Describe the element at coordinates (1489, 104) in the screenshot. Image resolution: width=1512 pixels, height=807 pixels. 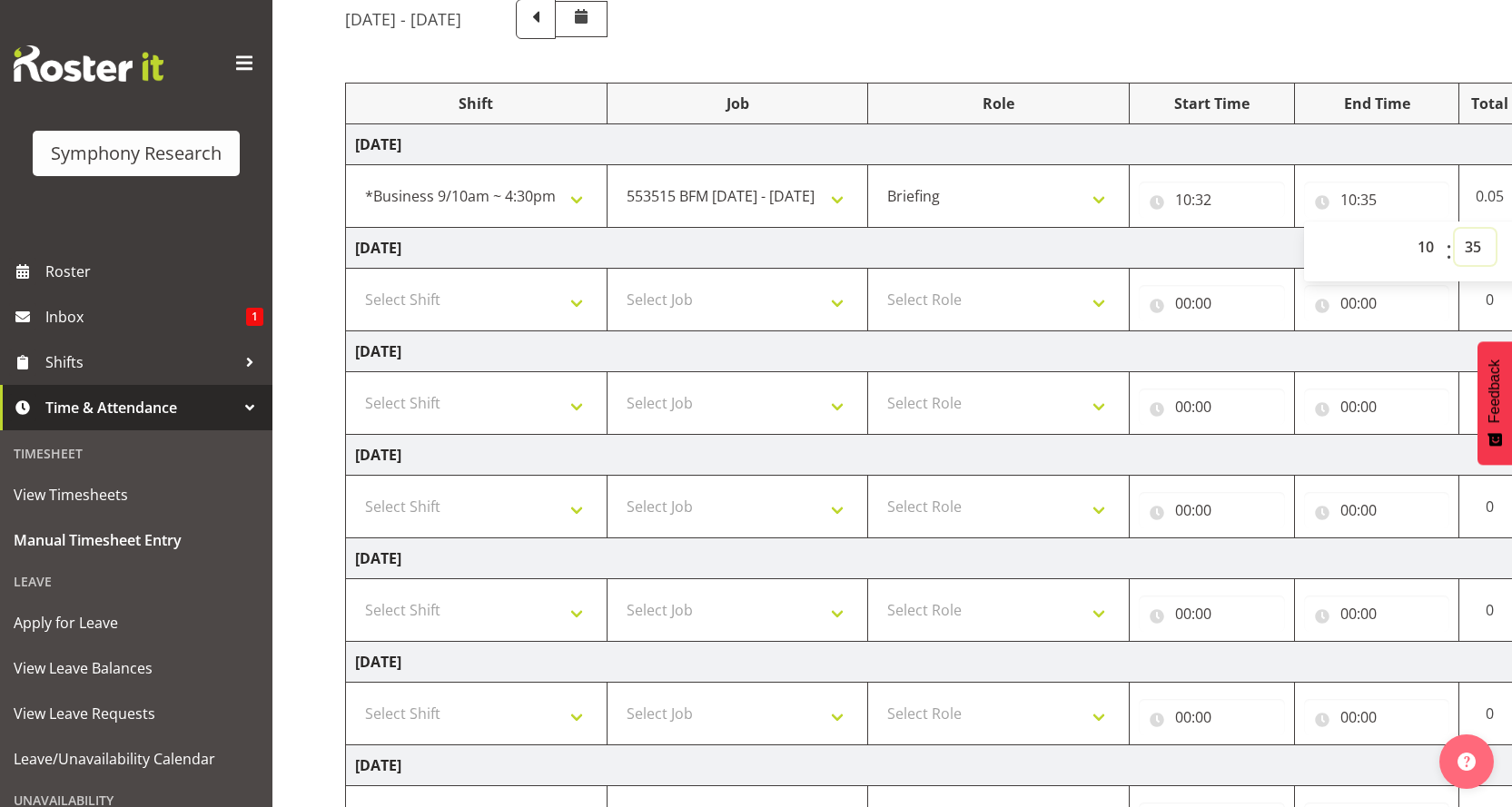
I see `div: Total` at that location.